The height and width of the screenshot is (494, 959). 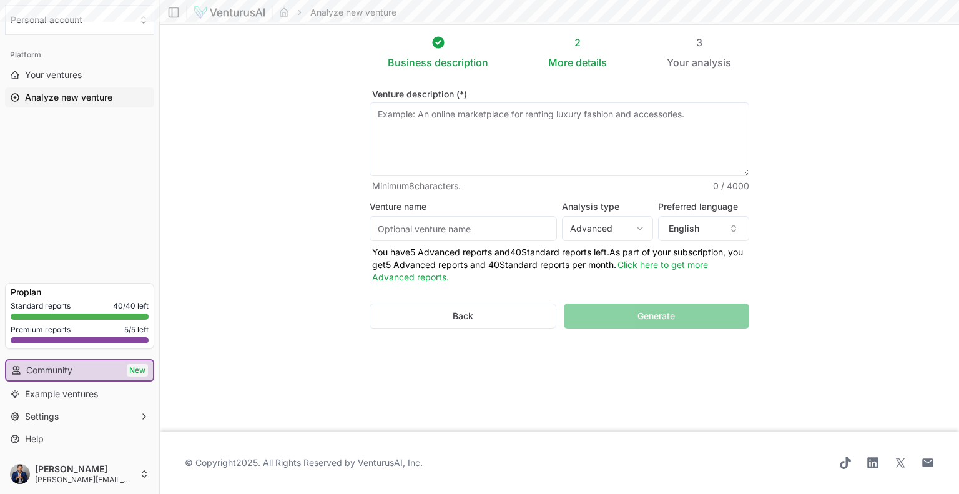 I want to click on button: Settings, so click(x=79, y=416).